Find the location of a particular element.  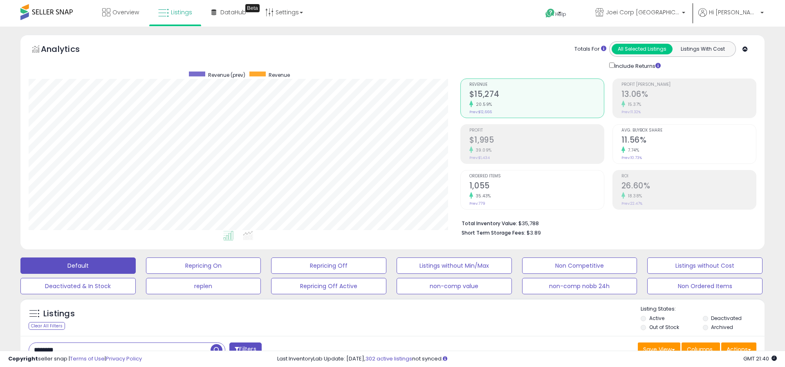

small: 35.43% is located at coordinates (482, 196).